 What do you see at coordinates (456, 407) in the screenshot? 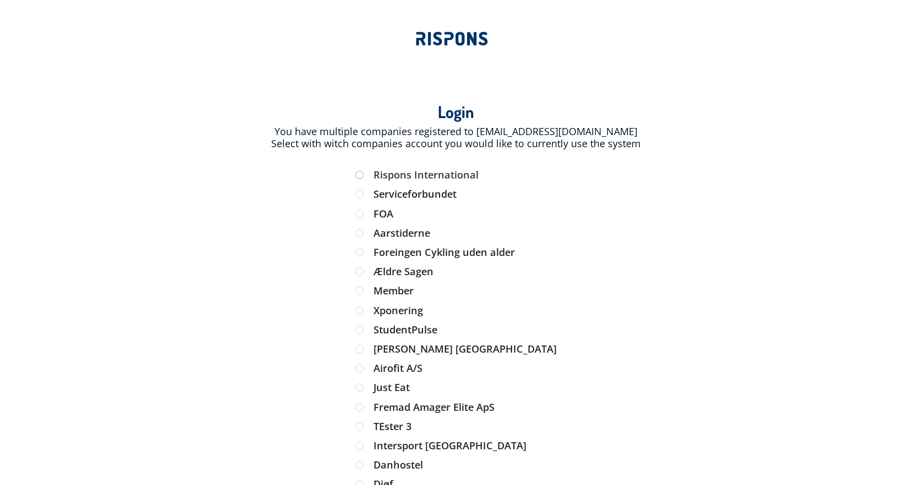
I see `label: Fremad Amager Elite ApS` at bounding box center [456, 407].